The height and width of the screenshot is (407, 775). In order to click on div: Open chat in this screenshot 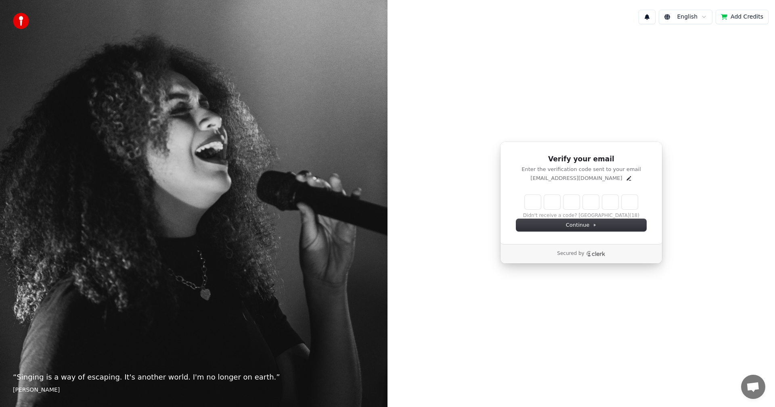, I will do `click(753, 387)`.